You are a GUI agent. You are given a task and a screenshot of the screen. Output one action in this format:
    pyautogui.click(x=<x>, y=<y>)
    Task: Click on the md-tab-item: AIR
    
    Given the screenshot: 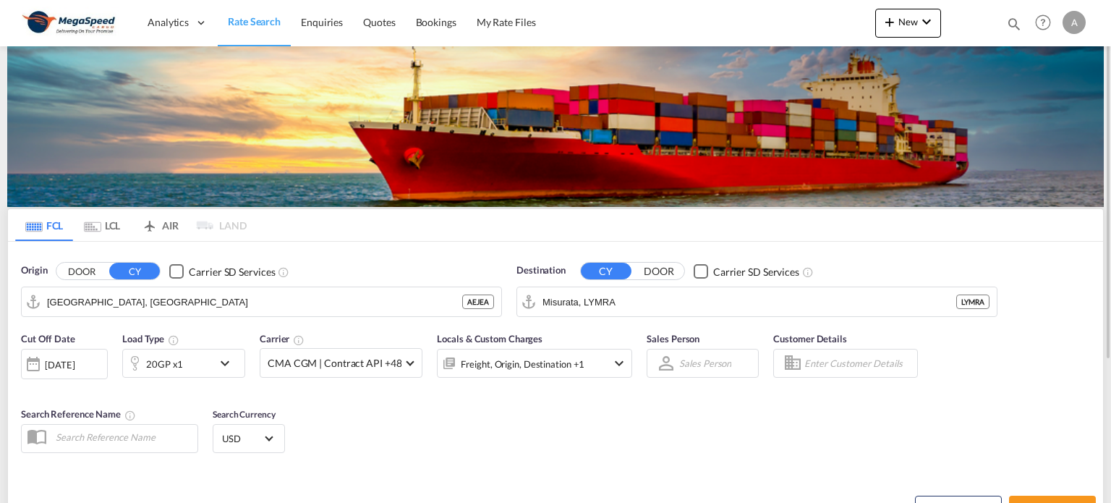 What is the action you would take?
    pyautogui.click(x=160, y=225)
    